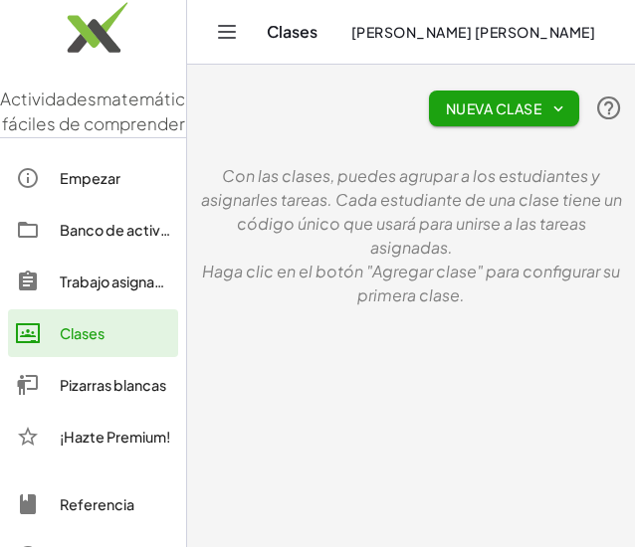  I want to click on font: Con las clases, puedes agrupar a los estudiantes y asignarles tareas. Cada estudiante de una clas..., so click(411, 211).